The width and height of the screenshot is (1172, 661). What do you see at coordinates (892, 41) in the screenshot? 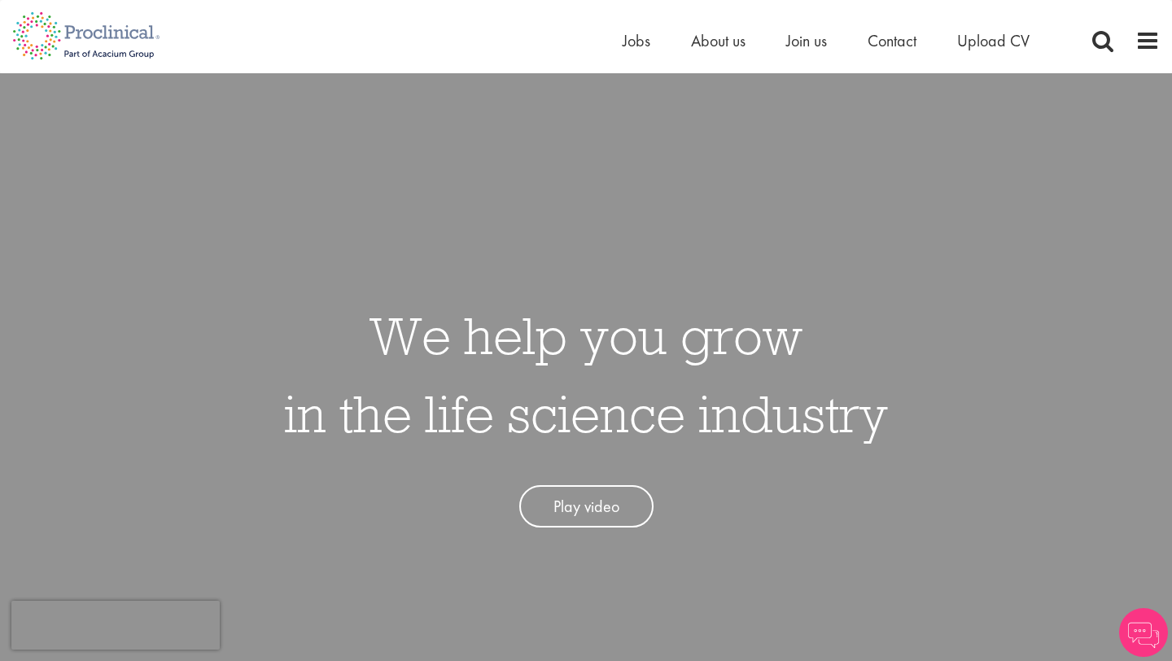
I see `span: Contact` at bounding box center [892, 41].